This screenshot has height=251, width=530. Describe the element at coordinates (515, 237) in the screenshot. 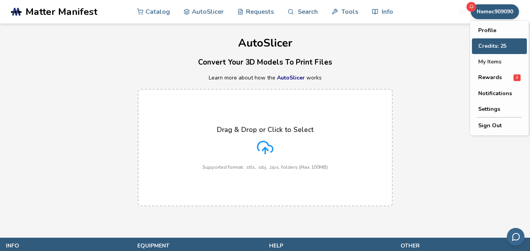

I see `button: Send feedback via email` at that location.